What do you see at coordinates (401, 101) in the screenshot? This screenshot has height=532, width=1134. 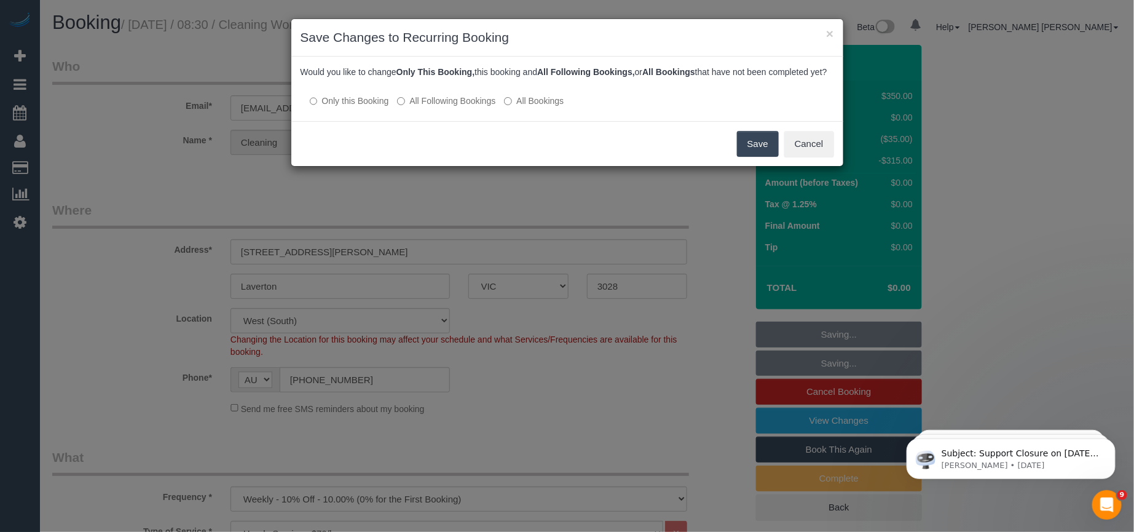 I see `input: All Following Bookings` at bounding box center [401, 101].